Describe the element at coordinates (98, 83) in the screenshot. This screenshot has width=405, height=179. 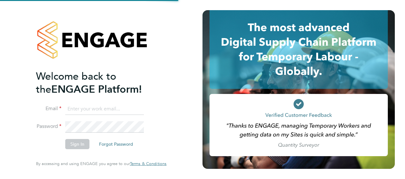
I see `h2: ENGAGE Platform!` at that location.